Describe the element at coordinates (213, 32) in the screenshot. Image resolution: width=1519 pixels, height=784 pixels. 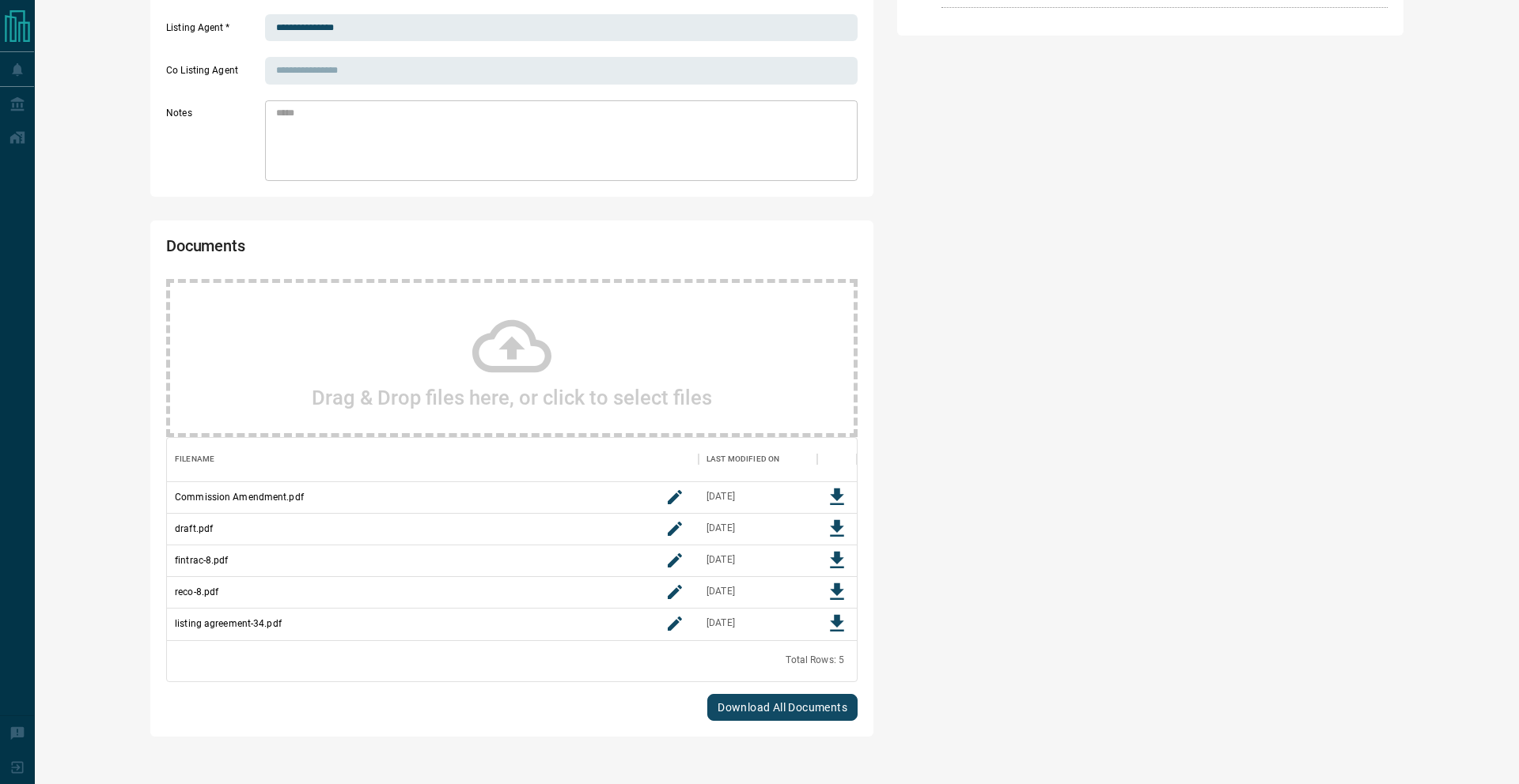
I see `label: Listing Agent` at that location.